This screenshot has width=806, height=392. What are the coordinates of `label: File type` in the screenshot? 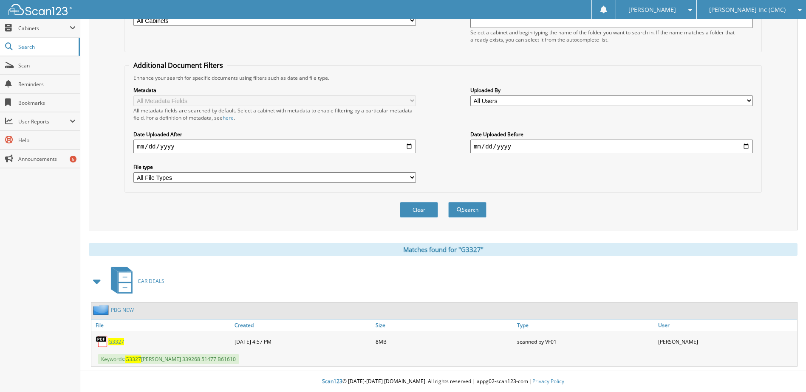 It's located at (274, 167).